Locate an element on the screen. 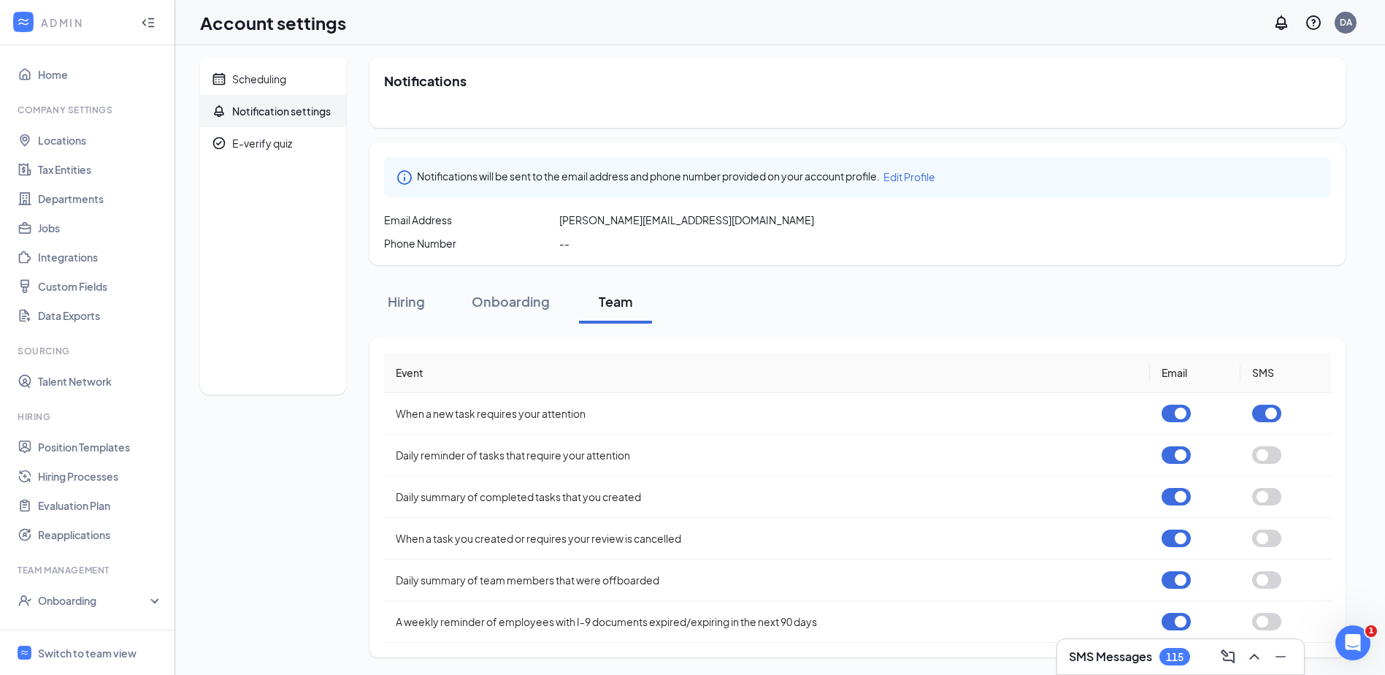 The height and width of the screenshot is (675, 1385). h2: Notifications is located at coordinates (857, 80).